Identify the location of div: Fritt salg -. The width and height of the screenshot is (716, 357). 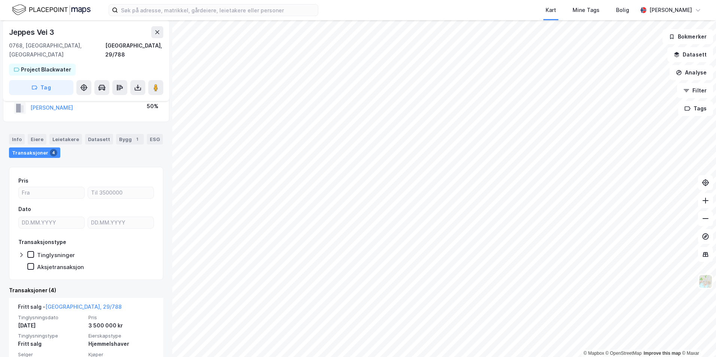
(70, 308).